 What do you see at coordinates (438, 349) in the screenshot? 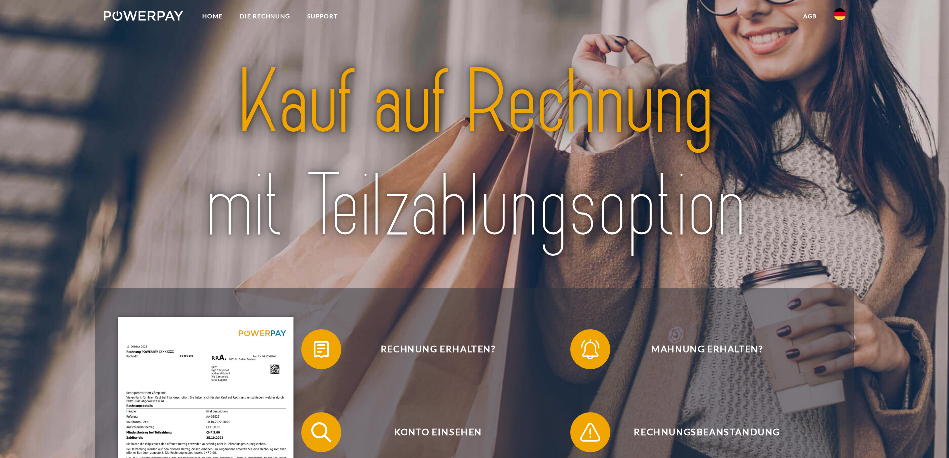
I see `span: Rechnung erhalten?` at bounding box center [438, 349].